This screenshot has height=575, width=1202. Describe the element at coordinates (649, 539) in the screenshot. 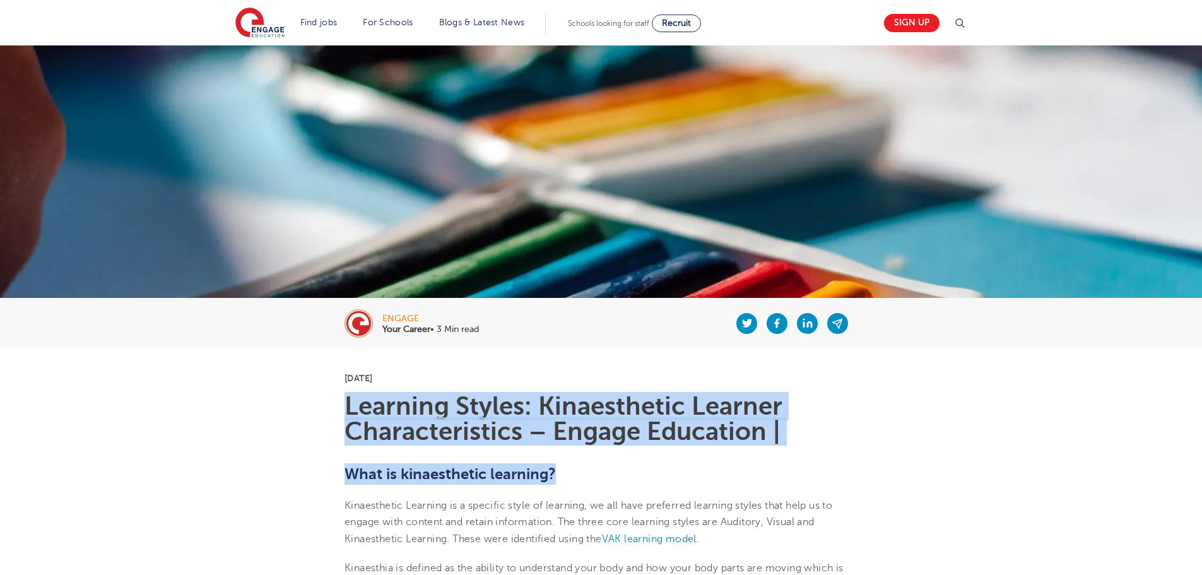

I see `span: VAK learning model` at that location.